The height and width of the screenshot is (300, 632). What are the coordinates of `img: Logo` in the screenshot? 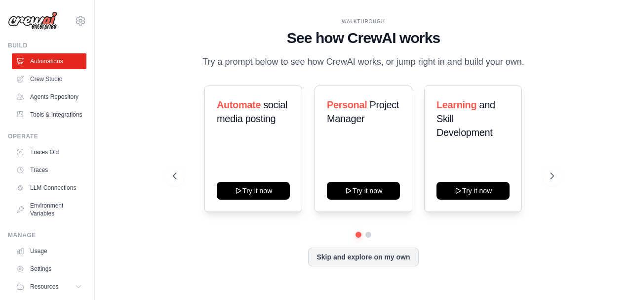 It's located at (33, 21).